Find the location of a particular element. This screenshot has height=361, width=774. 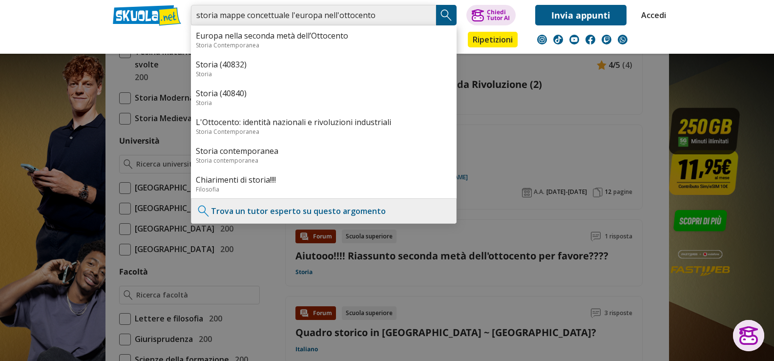

div: Chiedi Tutor AI is located at coordinates (498, 15).